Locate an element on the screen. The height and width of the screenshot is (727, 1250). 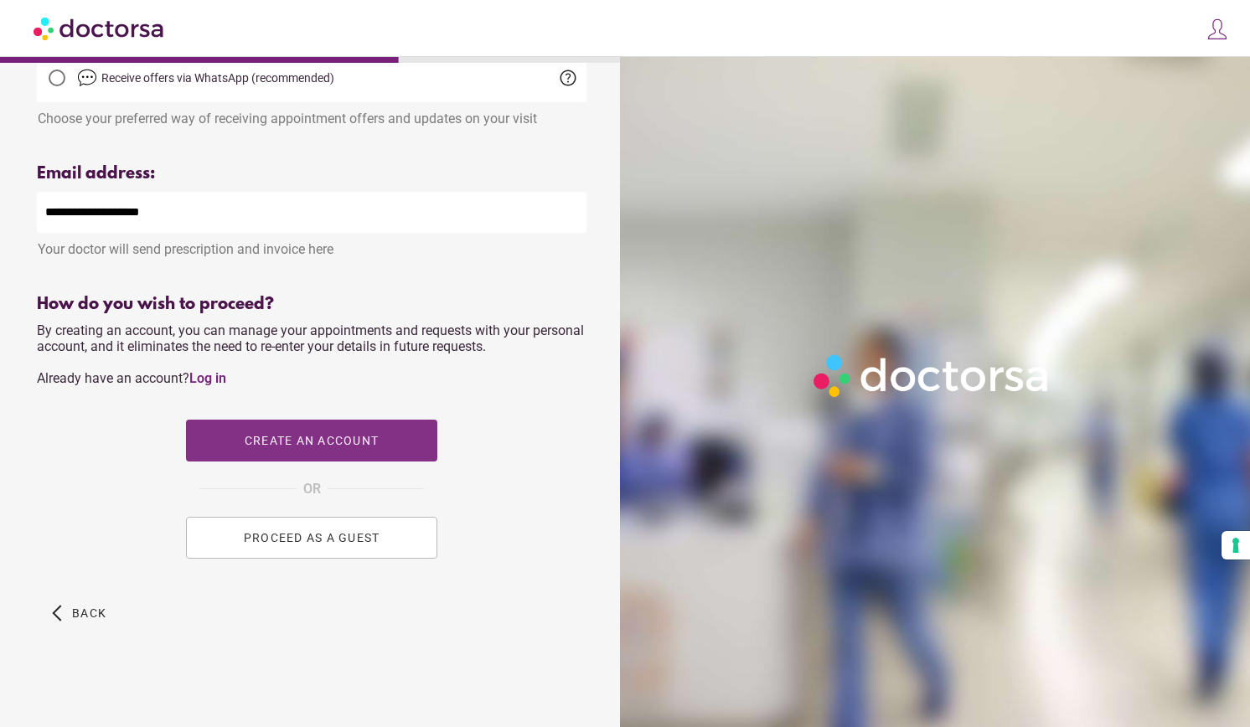
img: Doctorsa.com is located at coordinates (100, 28).